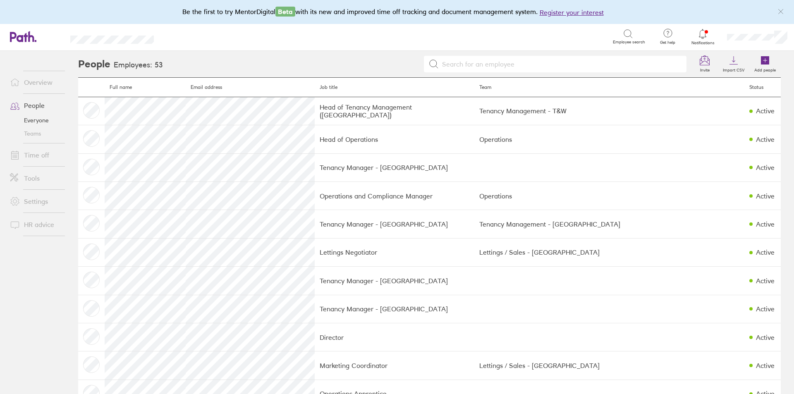  Describe the element at coordinates (36, 201) in the screenshot. I see `a: Settings` at that location.